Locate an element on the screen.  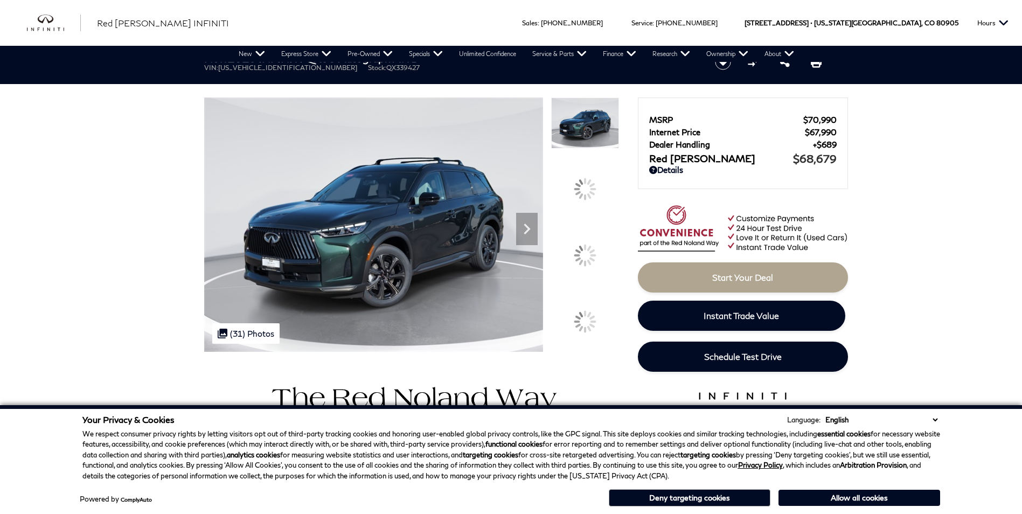
button: Compare vehicle is located at coordinates (754, 62).